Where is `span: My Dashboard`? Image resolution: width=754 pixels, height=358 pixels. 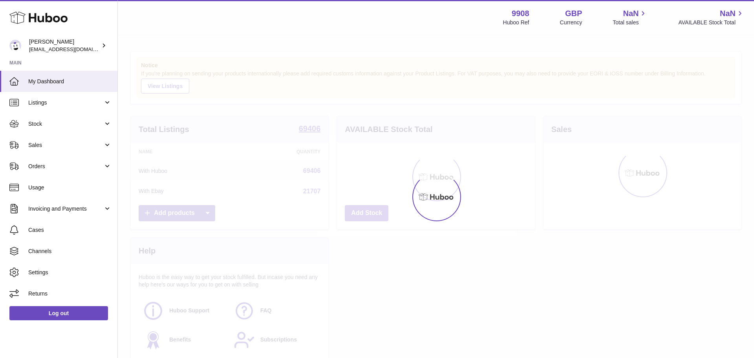 span: My Dashboard is located at coordinates (70, 81).